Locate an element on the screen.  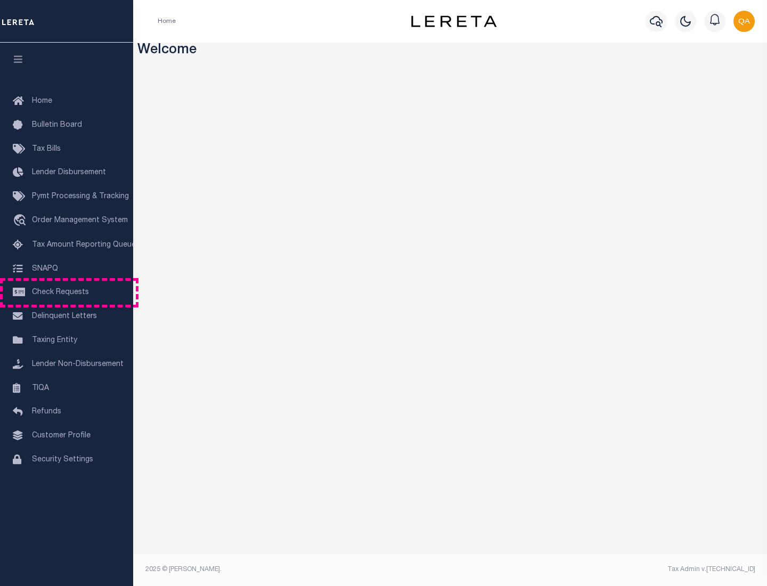
span: Lender Non-Disbursement is located at coordinates (78, 364).